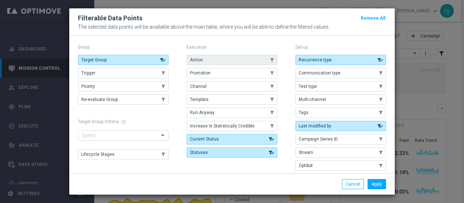 The image size is (464, 203). Describe the element at coordinates (199, 99) in the screenshot. I see `span: Template` at that location.